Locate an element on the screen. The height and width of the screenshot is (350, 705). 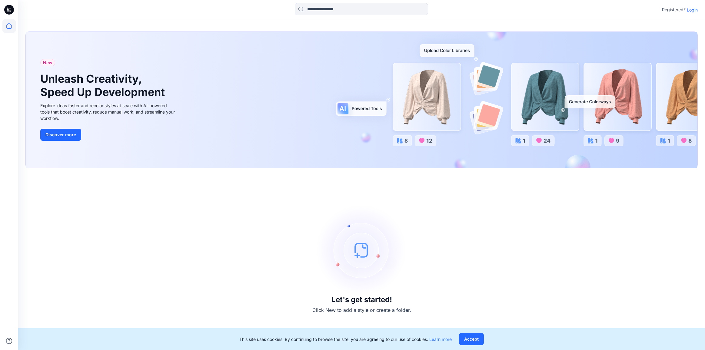
button: Discover more is located at coordinates (61, 135).